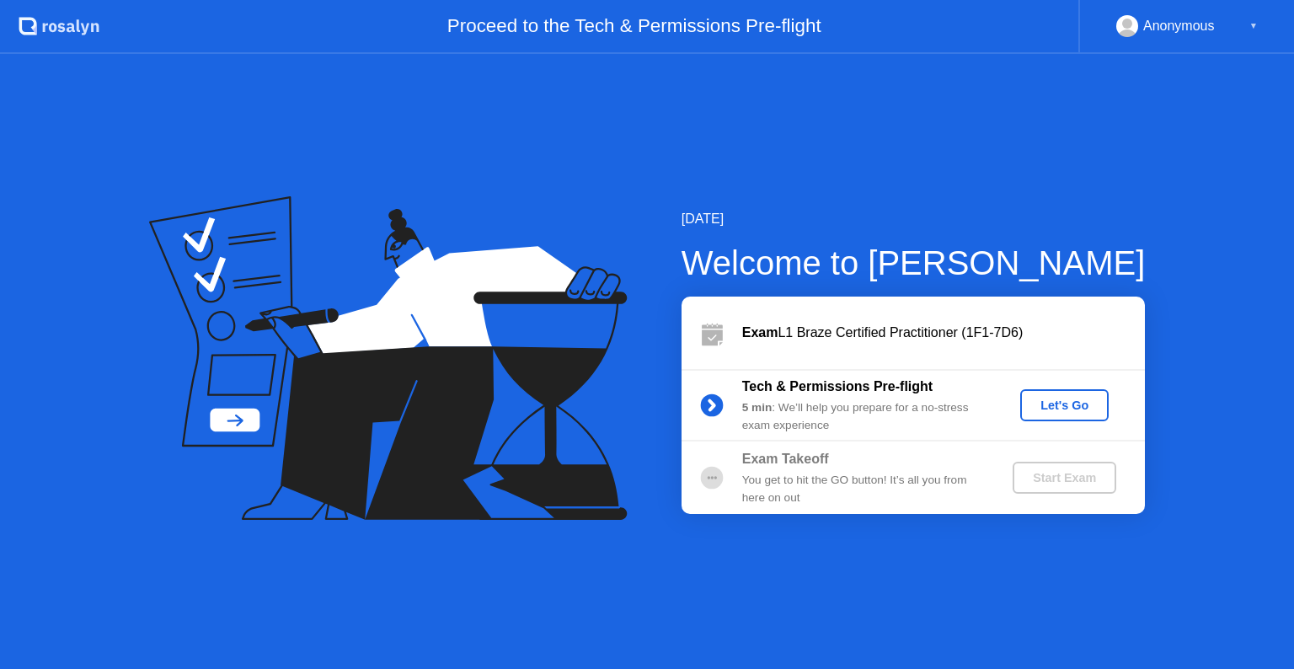 The height and width of the screenshot is (669, 1294). What do you see at coordinates (1064, 405) in the screenshot?
I see `button: Let's Go` at bounding box center [1064, 405].